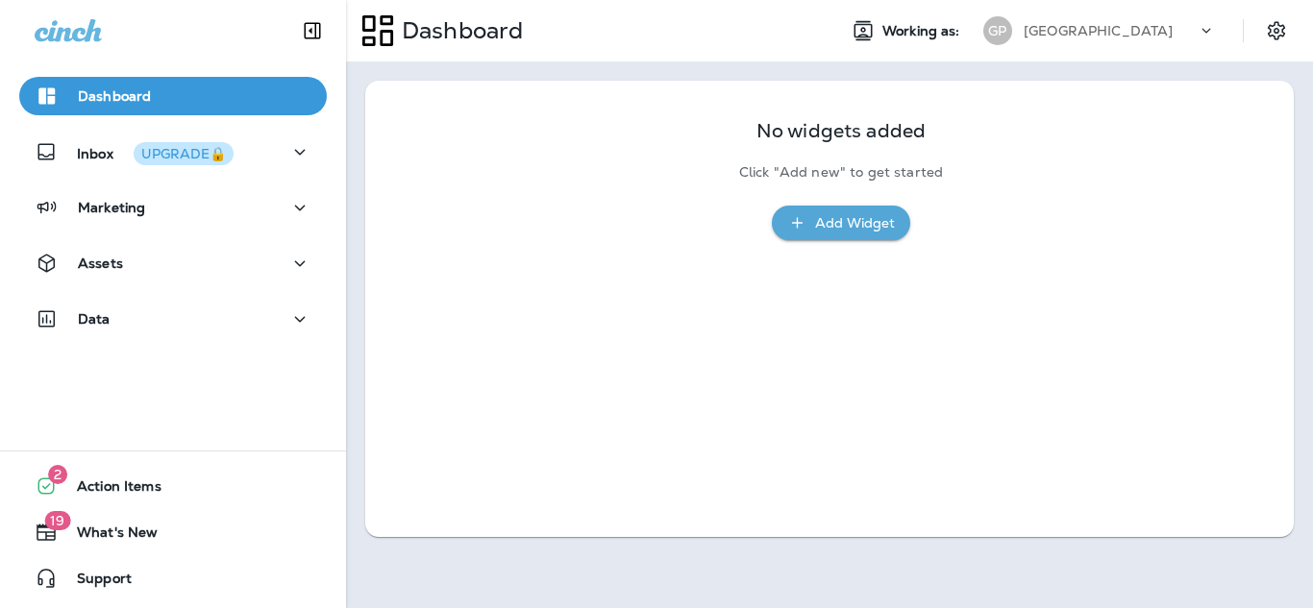 This screenshot has height=608, width=1313. Describe the element at coordinates (184, 154) in the screenshot. I see `button: UPGRADE🔒` at that location.